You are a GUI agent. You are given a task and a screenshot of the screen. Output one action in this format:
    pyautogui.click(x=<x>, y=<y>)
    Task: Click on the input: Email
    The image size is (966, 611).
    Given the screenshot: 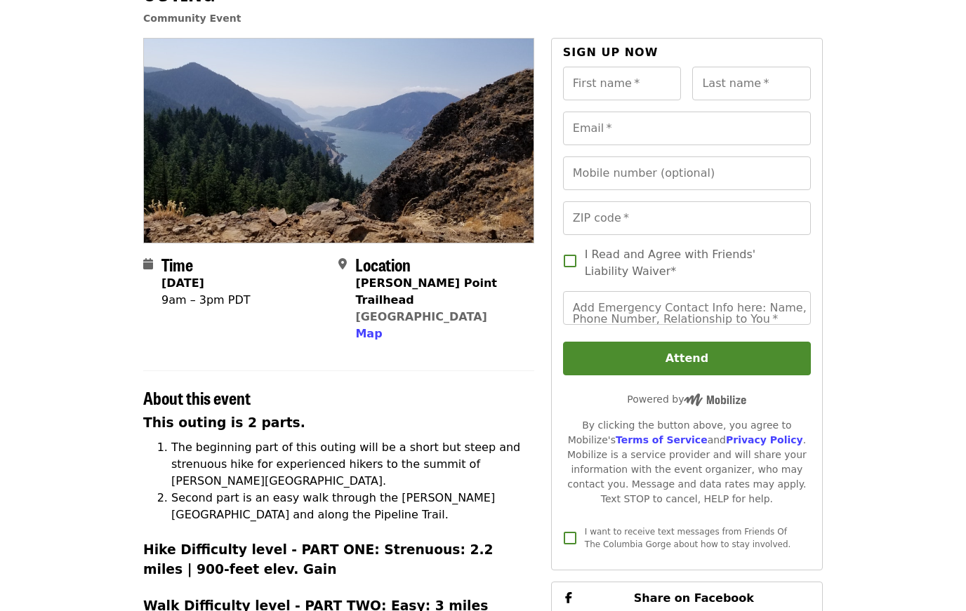 What is the action you would take?
    pyautogui.click(x=686, y=128)
    